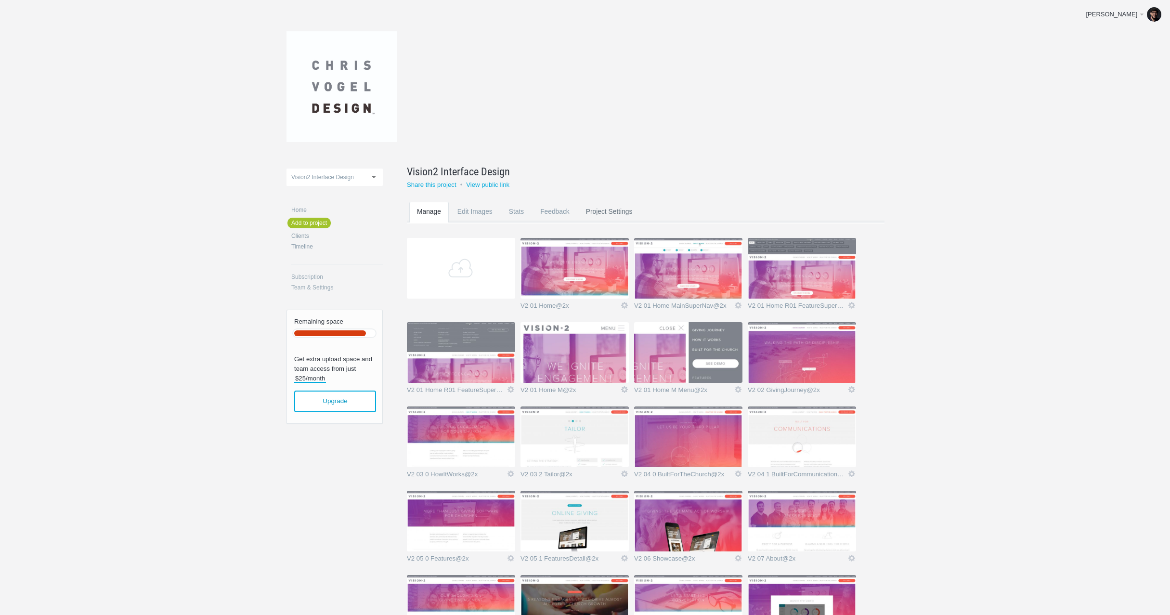  I want to click on a: Home, so click(337, 210).